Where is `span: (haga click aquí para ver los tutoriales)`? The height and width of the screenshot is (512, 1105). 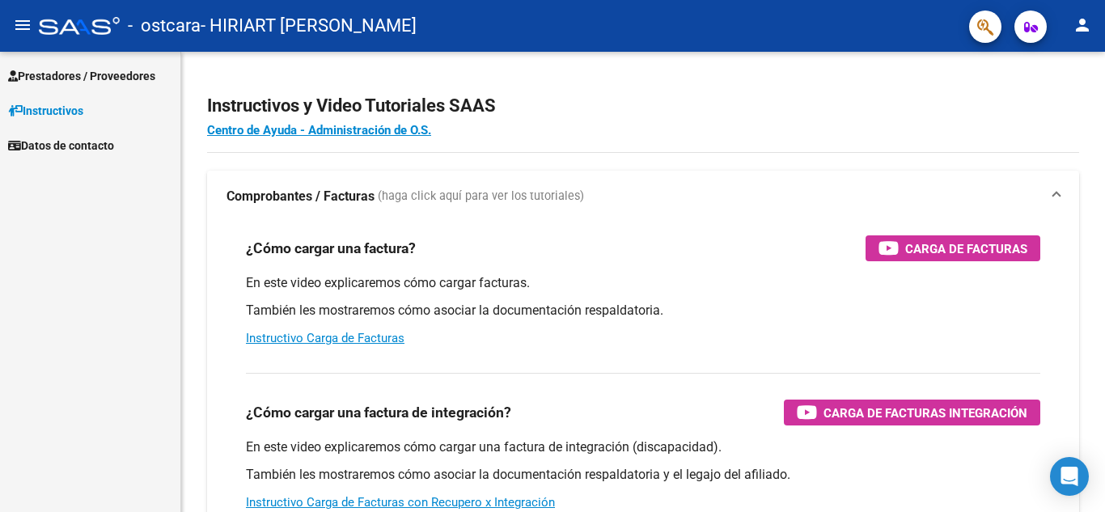
span: (haga click aquí para ver los tutoriales) is located at coordinates (480, 197).